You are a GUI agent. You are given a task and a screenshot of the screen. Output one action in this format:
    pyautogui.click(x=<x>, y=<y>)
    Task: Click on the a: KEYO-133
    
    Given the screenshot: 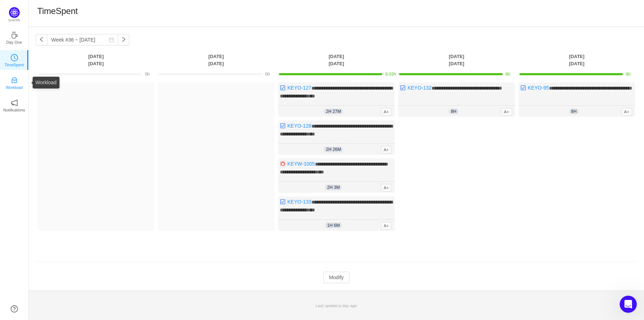 What is the action you would take?
    pyautogui.click(x=299, y=202)
    